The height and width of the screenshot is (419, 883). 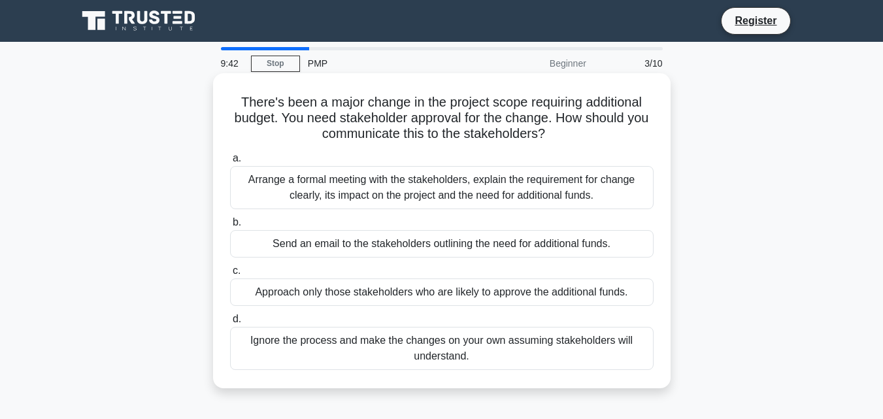 I want to click on span: c., so click(x=237, y=270).